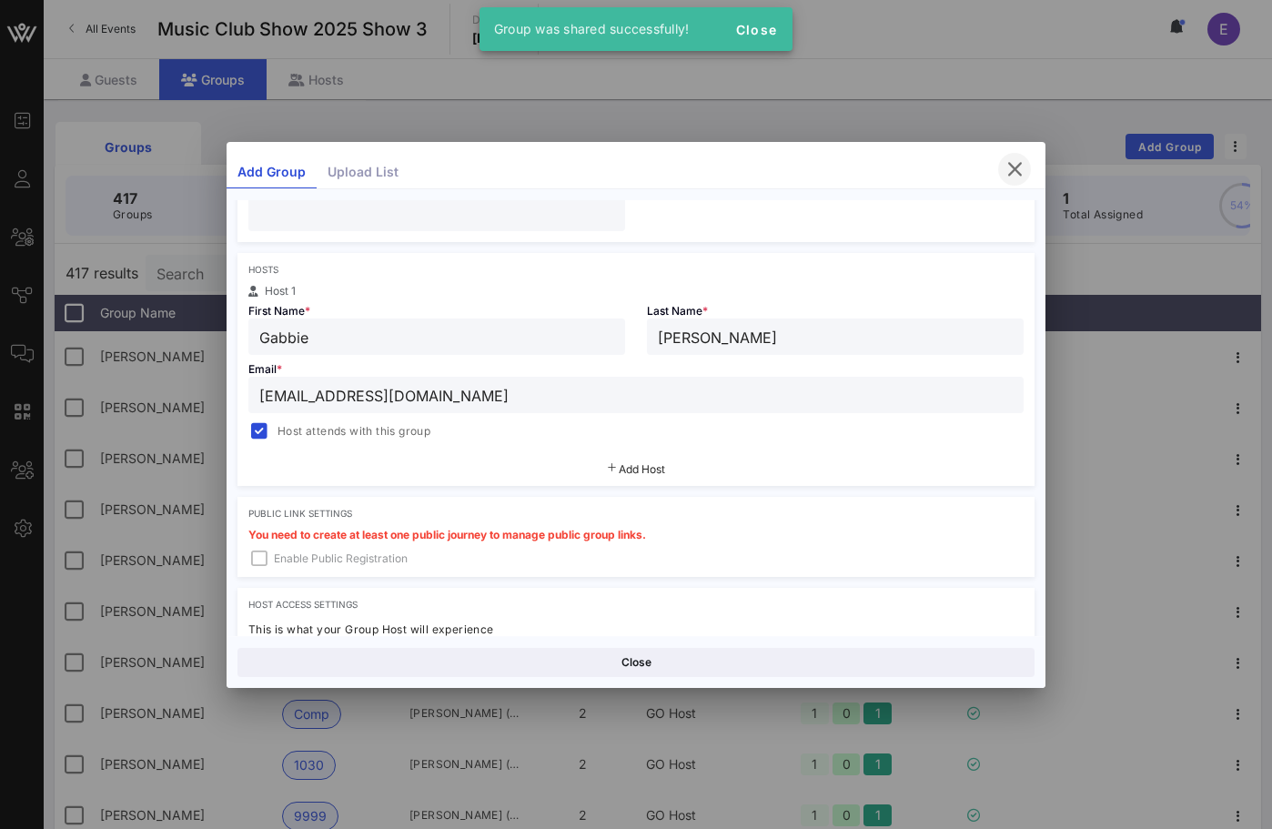 Image resolution: width=1272 pixels, height=829 pixels. Describe the element at coordinates (642, 469) in the screenshot. I see `span: Add Host` at that location.